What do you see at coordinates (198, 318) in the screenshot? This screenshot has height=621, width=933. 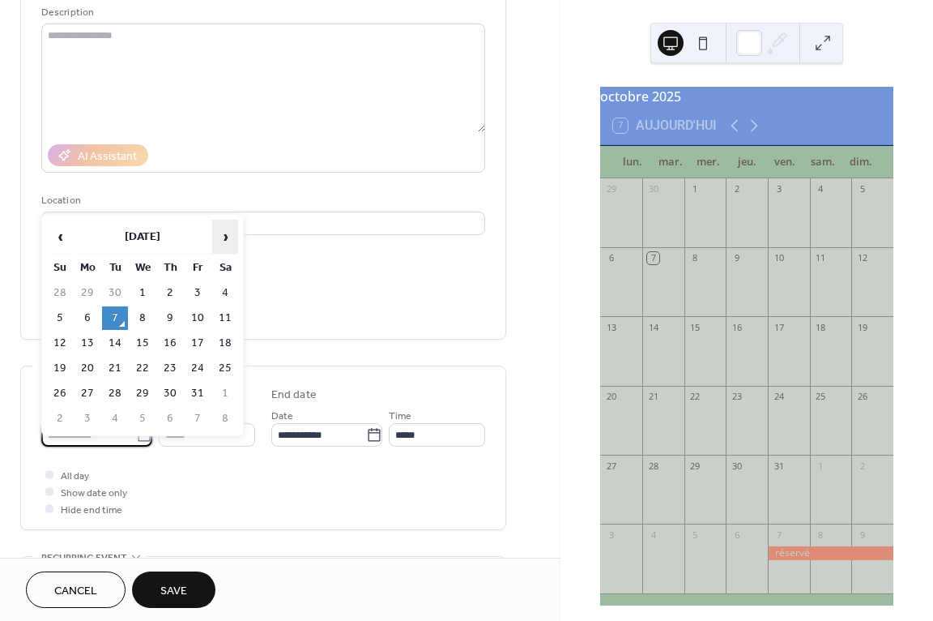 I see `td: 10` at bounding box center [198, 318].